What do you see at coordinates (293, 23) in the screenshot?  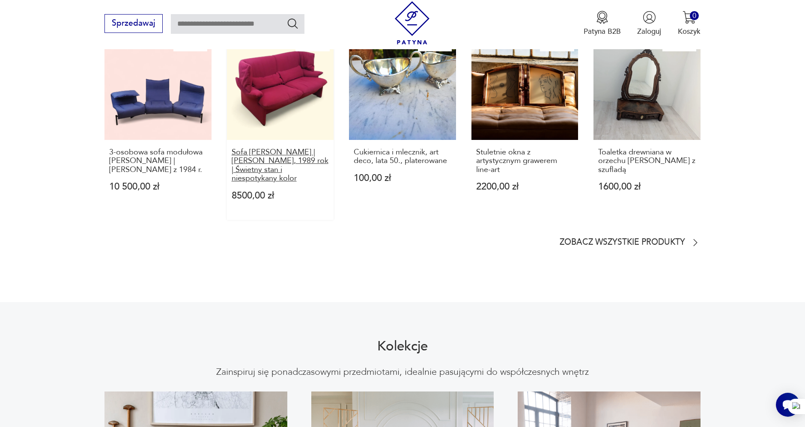 I see `button: Szukaj` at bounding box center [293, 23].